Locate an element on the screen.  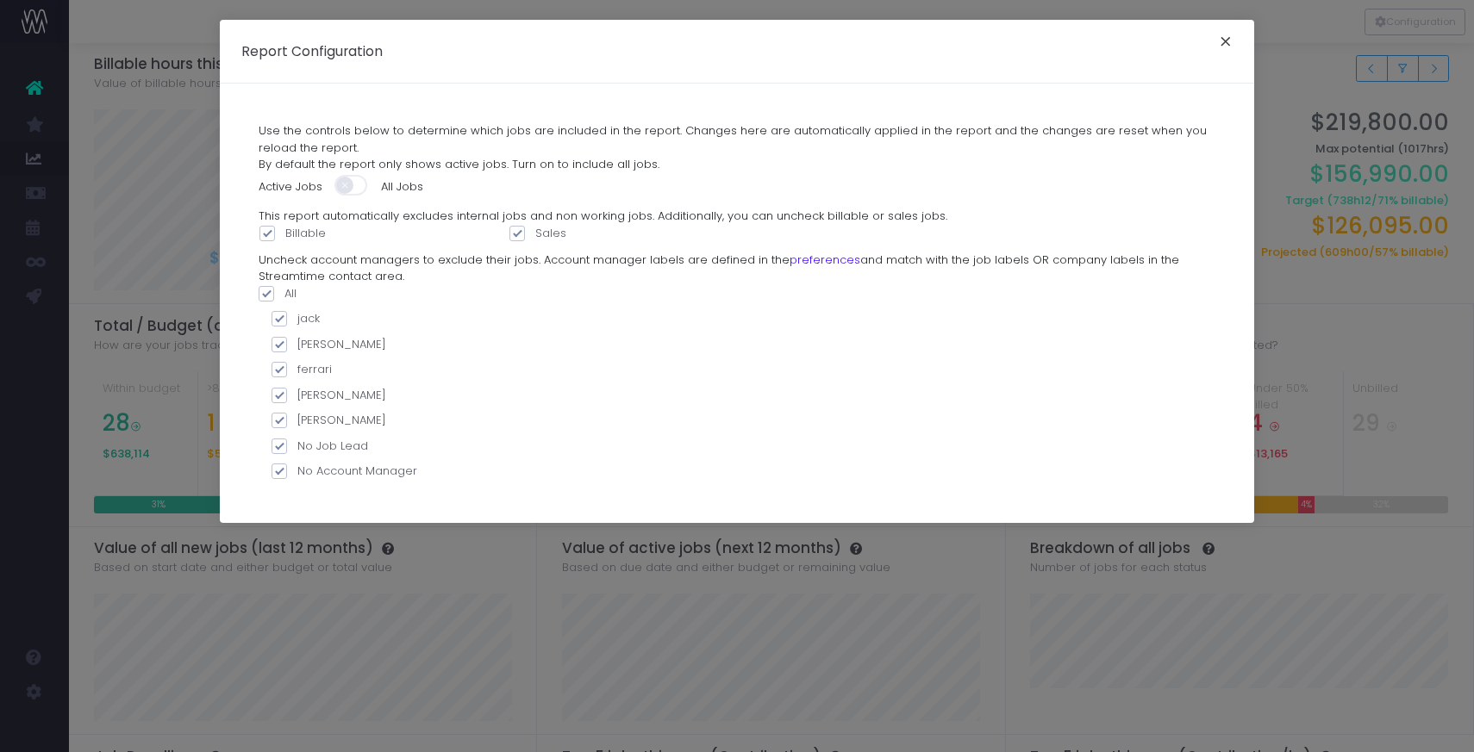
span: By default the report only shows active jobs. Turn on to include all jobs. is located at coordinates (458, 165).